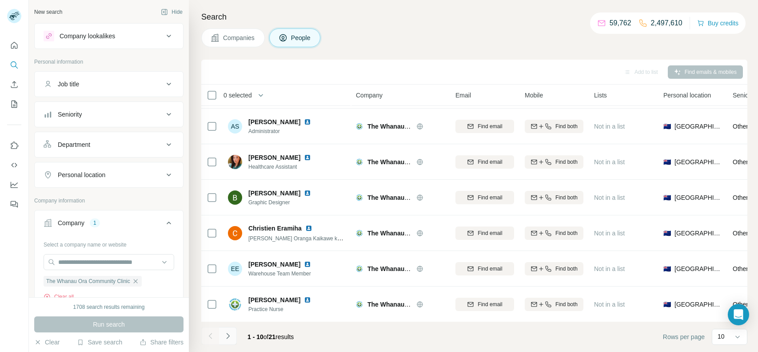 This screenshot has width=758, height=352. Describe the element at coordinates (256, 337) in the screenshot. I see `span: 1 - 10` at that location.